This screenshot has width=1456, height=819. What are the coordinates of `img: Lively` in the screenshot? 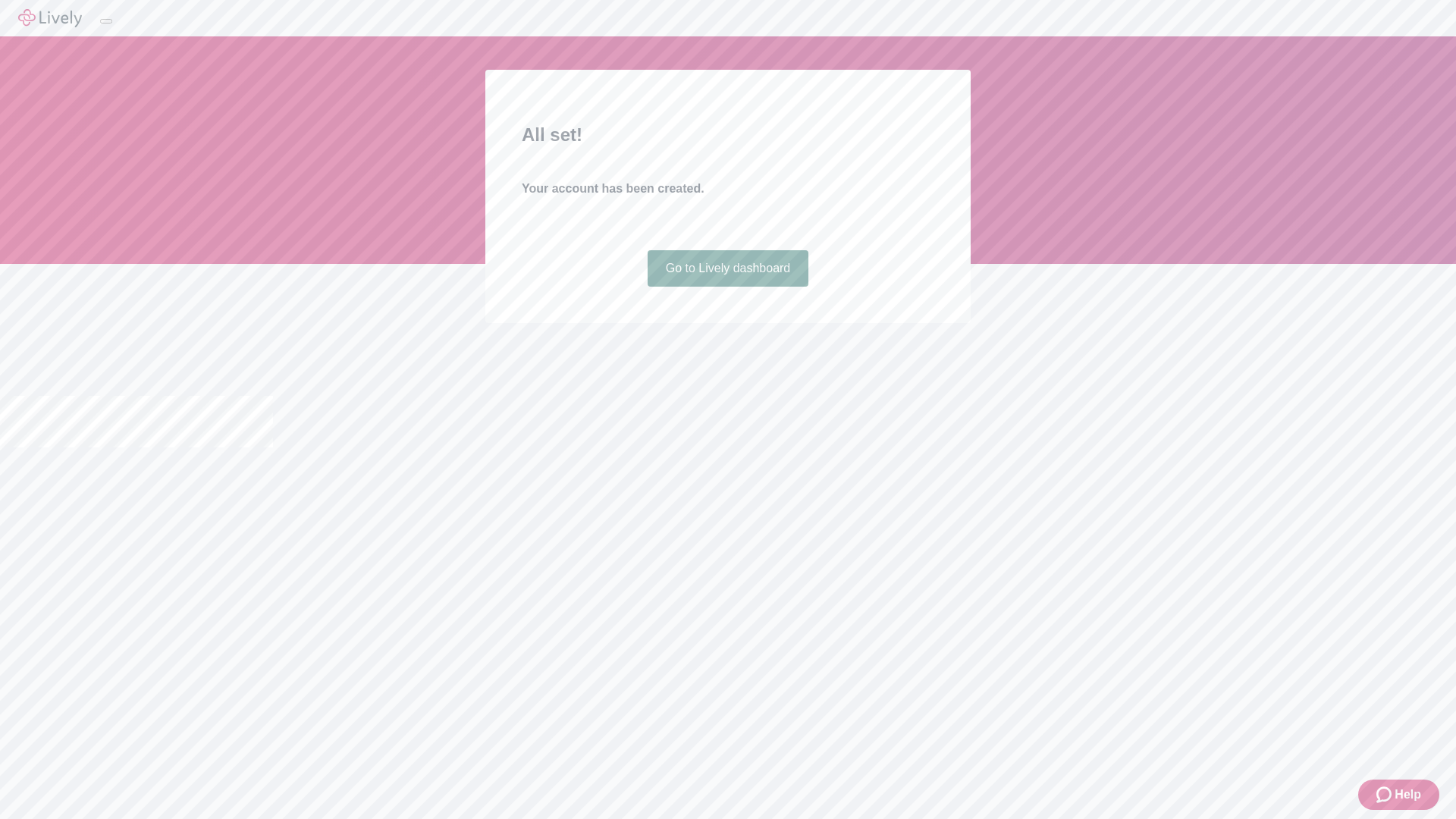 It's located at (50, 19).